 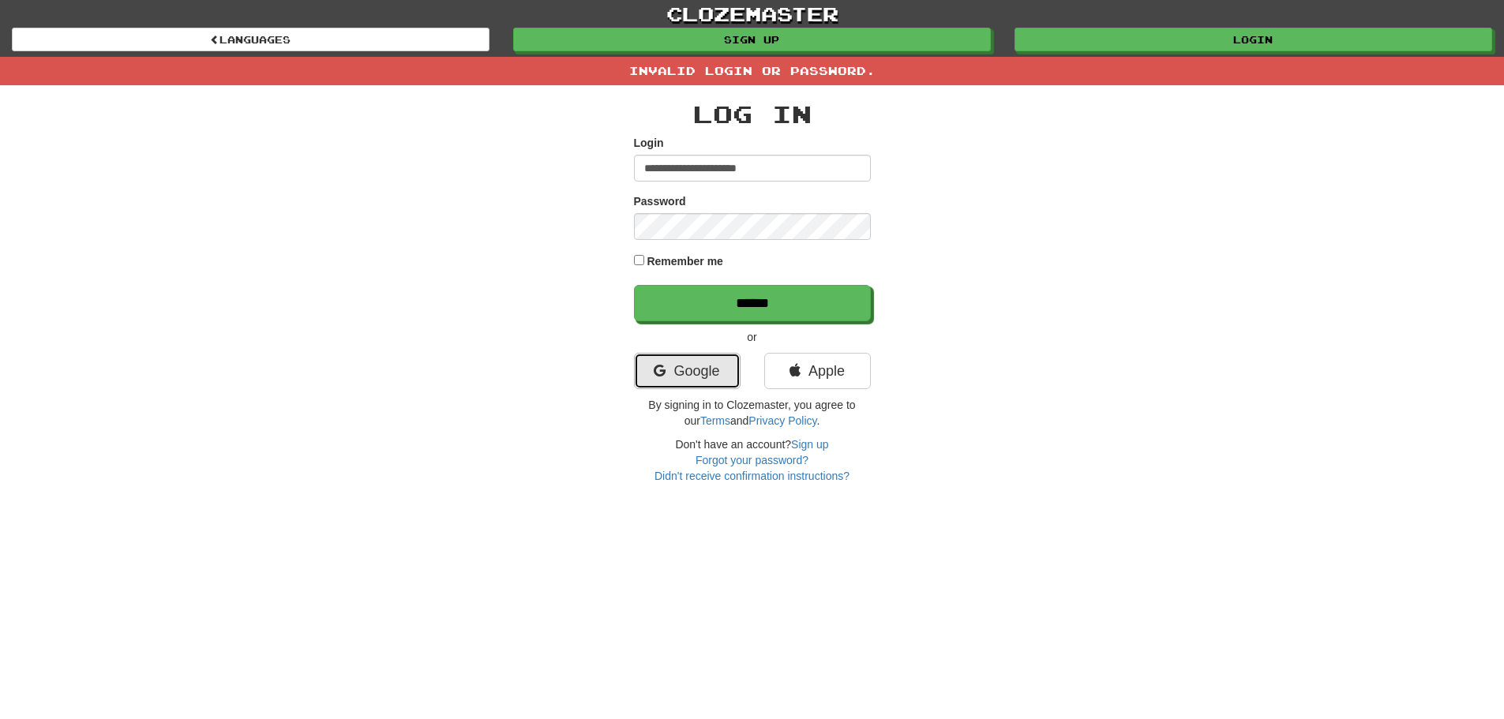 I want to click on a: Didn't receive confirmation instructions?, so click(x=752, y=476).